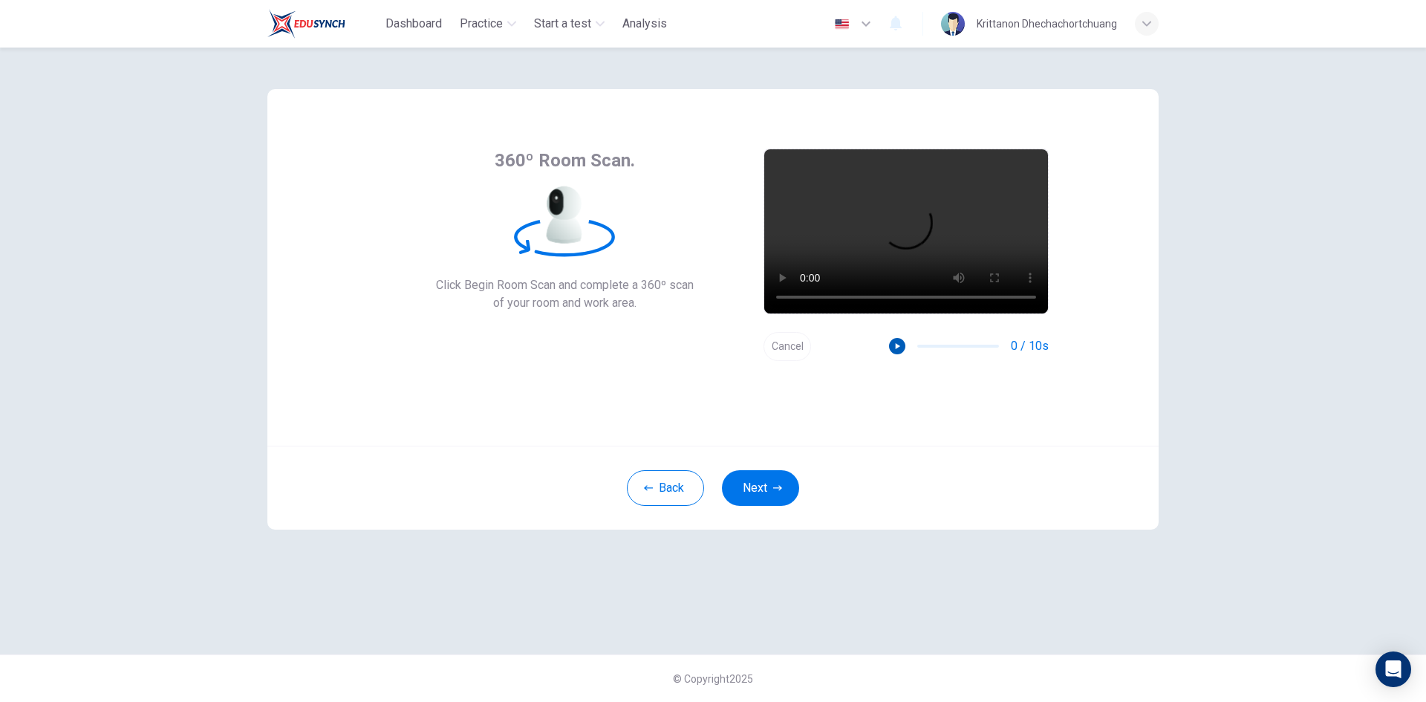 This screenshot has width=1426, height=702. What do you see at coordinates (787, 346) in the screenshot?
I see `button: Cancel` at bounding box center [787, 346].